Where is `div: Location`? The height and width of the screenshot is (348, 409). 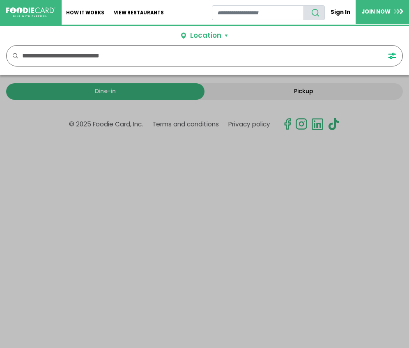
div: Location is located at coordinates (206, 36).